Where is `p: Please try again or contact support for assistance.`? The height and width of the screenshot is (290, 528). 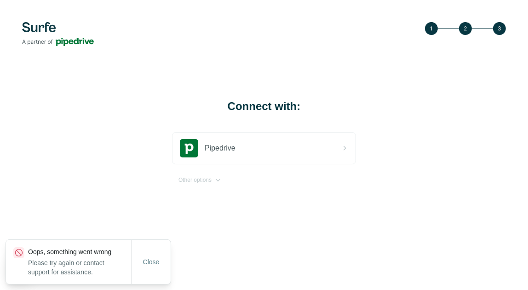 p: Please try again or contact support for assistance. is located at coordinates (80, 267).